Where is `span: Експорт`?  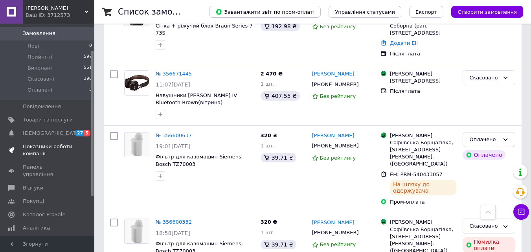
span: Експорт is located at coordinates (427, 12).